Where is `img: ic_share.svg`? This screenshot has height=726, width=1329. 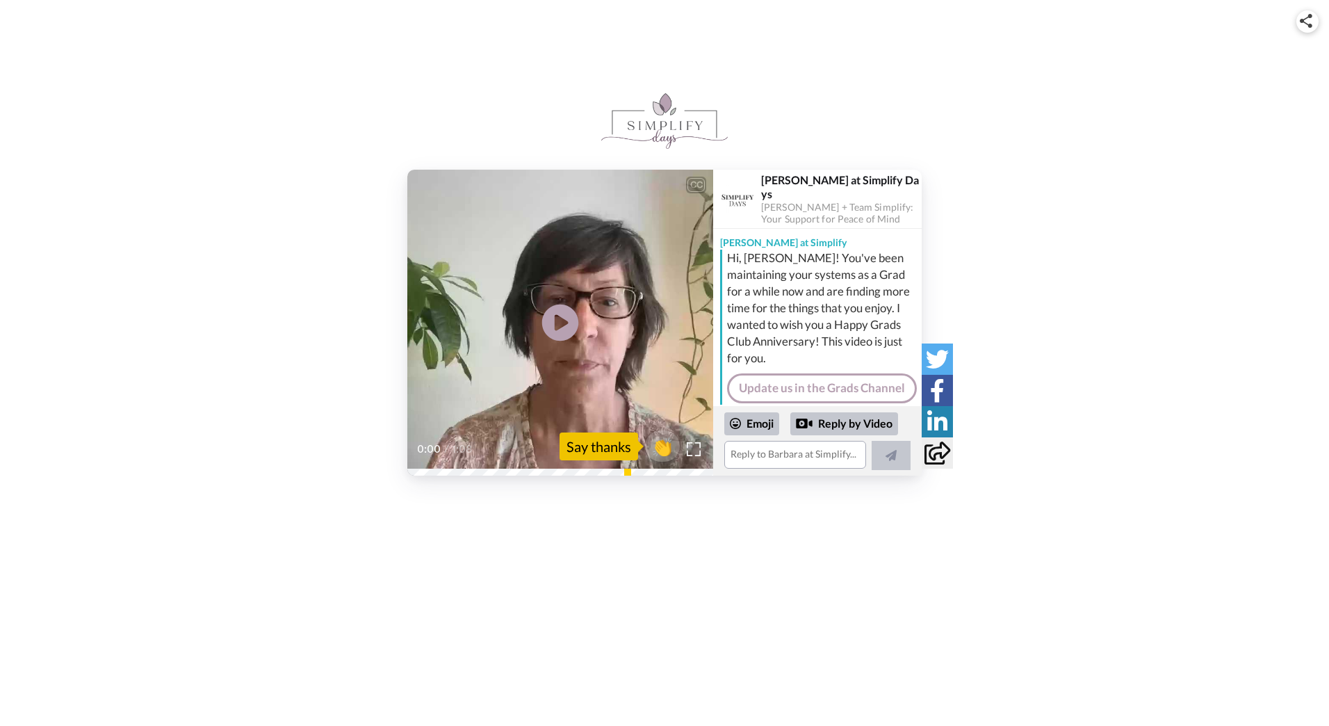 img: ic_share.svg is located at coordinates (1306, 21).